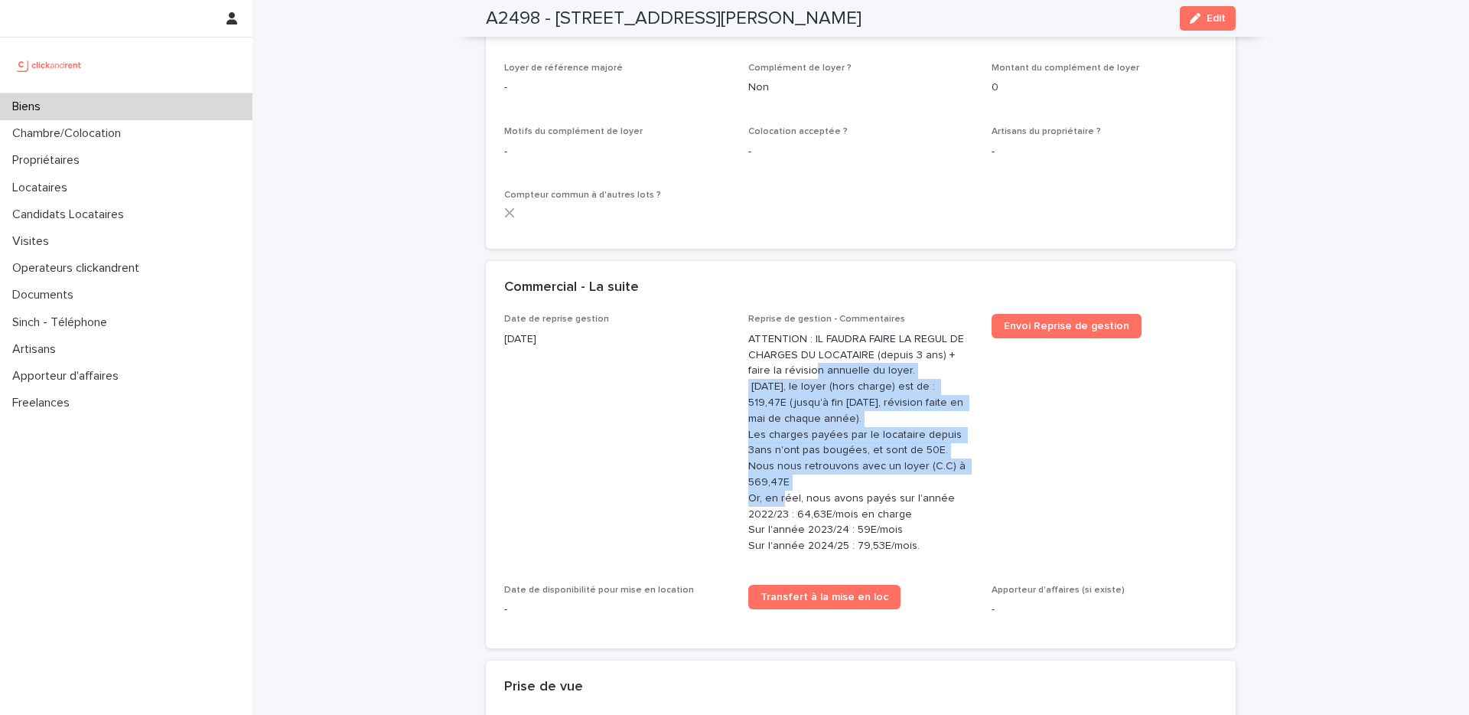 The height and width of the screenshot is (715, 1469). Describe the element at coordinates (68, 376) in the screenshot. I see `p: Apporteur d'affaires` at that location.